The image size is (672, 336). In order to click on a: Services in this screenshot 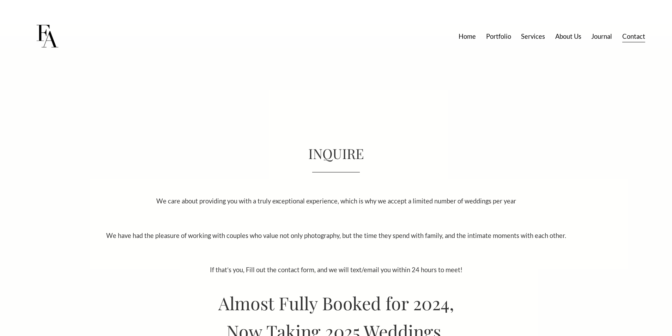, I will do `click(533, 36)`.